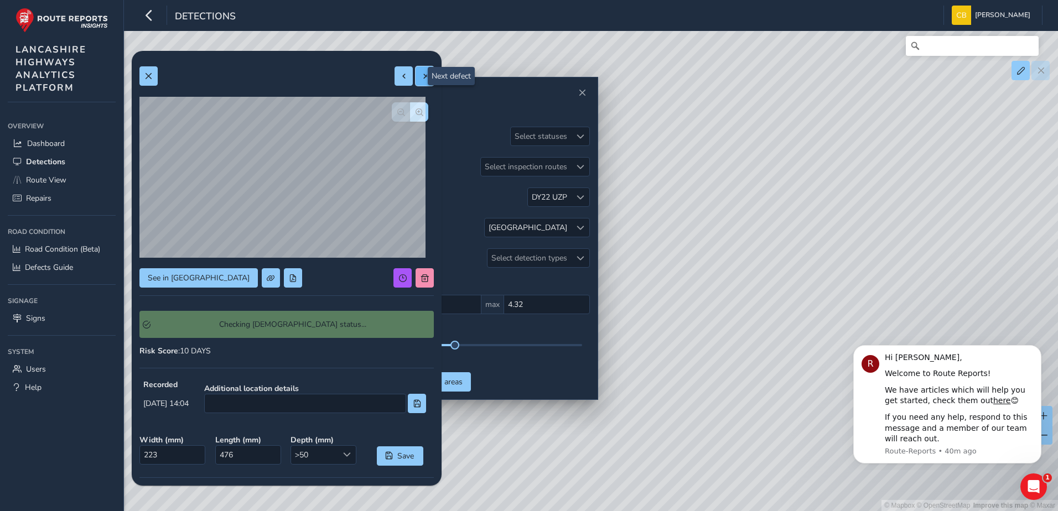 This screenshot has height=511, width=1058. Describe the element at coordinates (314, 455) in the screenshot. I see `span: >50` at that location.